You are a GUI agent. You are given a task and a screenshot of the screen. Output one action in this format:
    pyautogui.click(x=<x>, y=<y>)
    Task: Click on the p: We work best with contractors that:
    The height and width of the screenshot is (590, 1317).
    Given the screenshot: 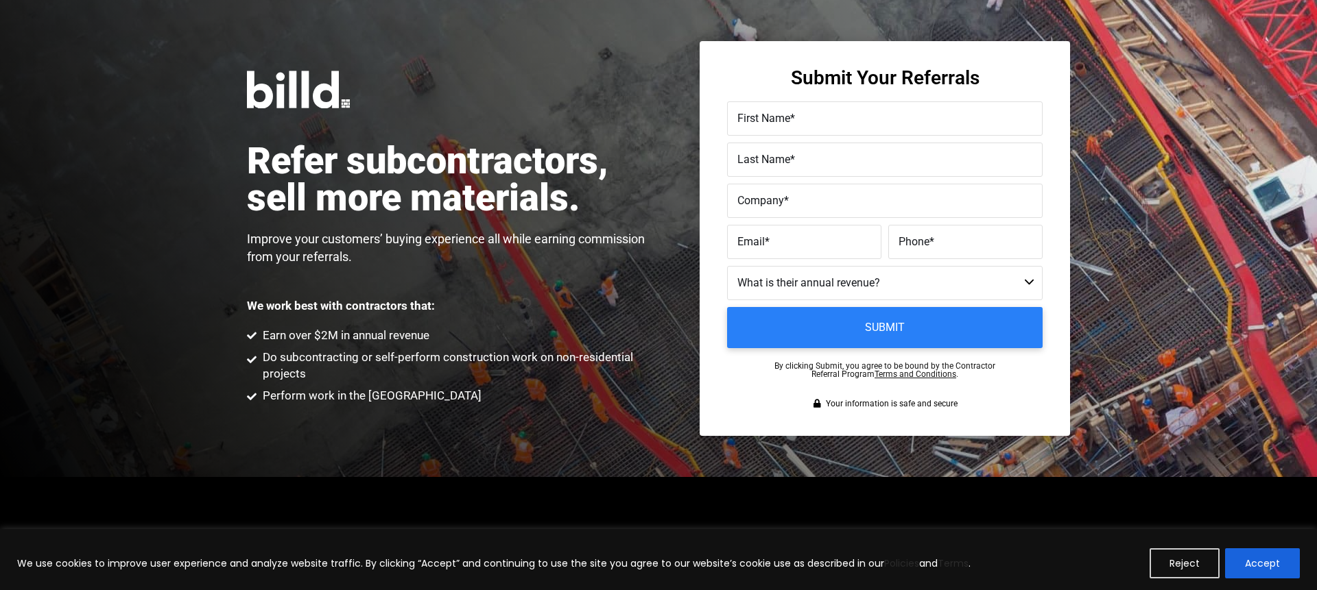 What is the action you would take?
    pyautogui.click(x=341, y=306)
    